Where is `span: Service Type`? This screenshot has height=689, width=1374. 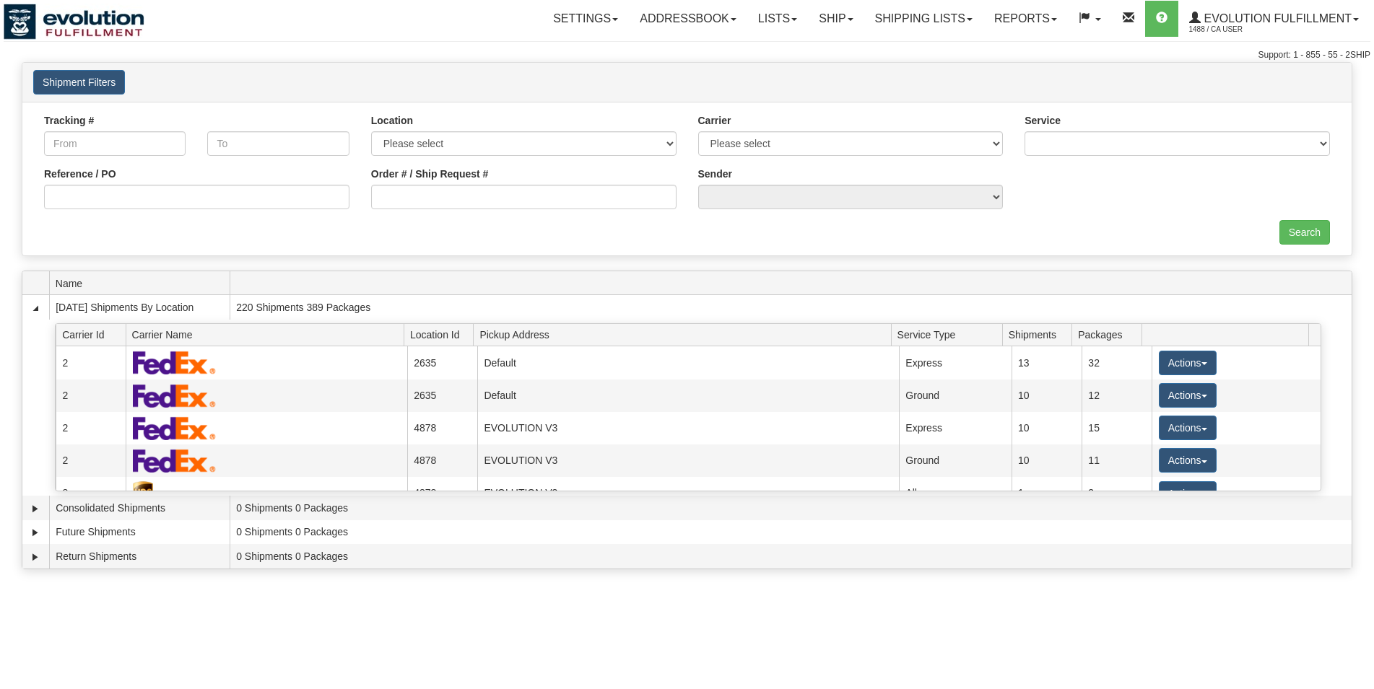 span: Service Type is located at coordinates (950, 334).